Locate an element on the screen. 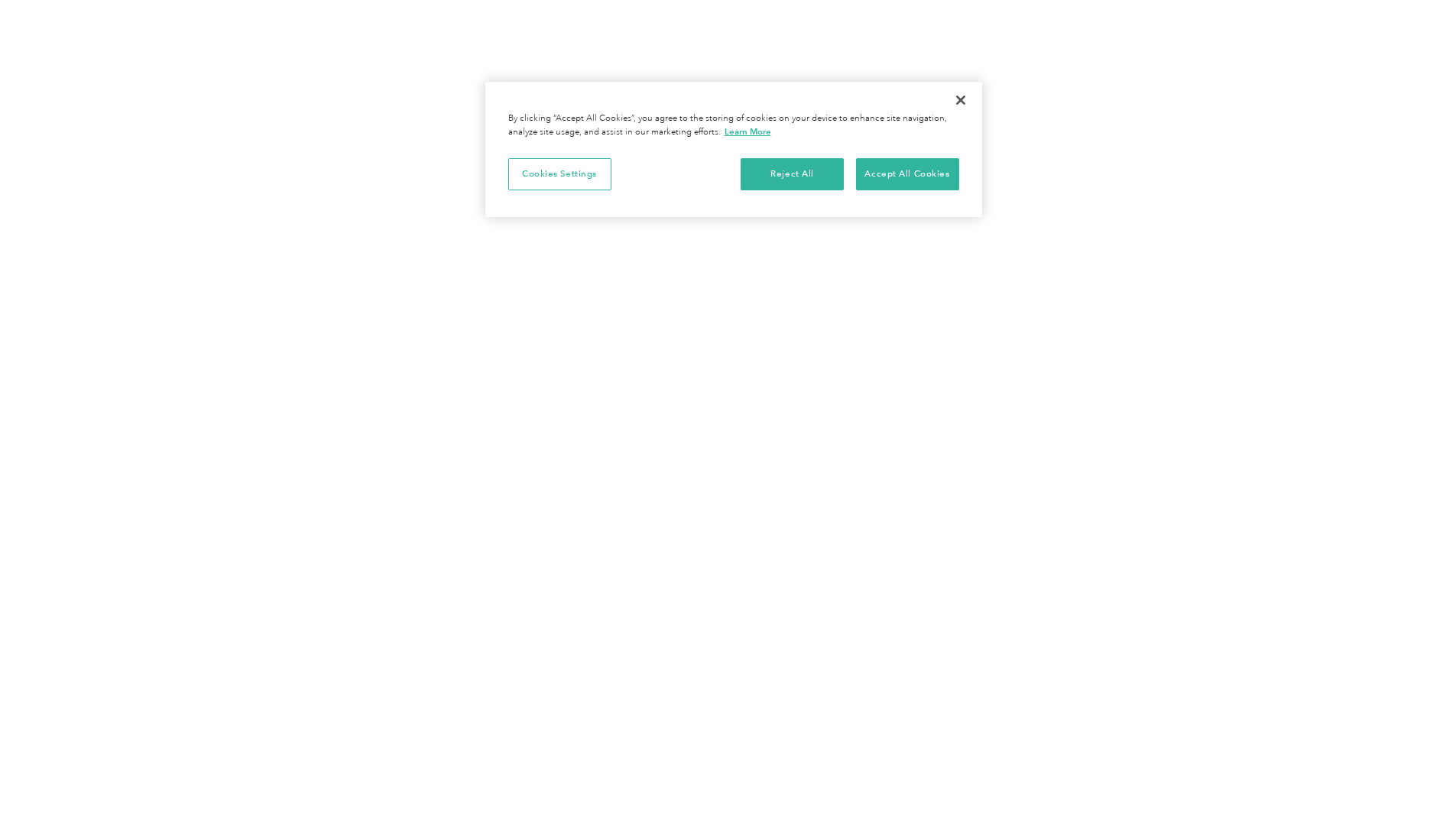 The width and height of the screenshot is (1456, 814). div: By clicking “Accept All Cookies”, you agree to the storing of cookies on your device to enhance s... is located at coordinates (734, 125).